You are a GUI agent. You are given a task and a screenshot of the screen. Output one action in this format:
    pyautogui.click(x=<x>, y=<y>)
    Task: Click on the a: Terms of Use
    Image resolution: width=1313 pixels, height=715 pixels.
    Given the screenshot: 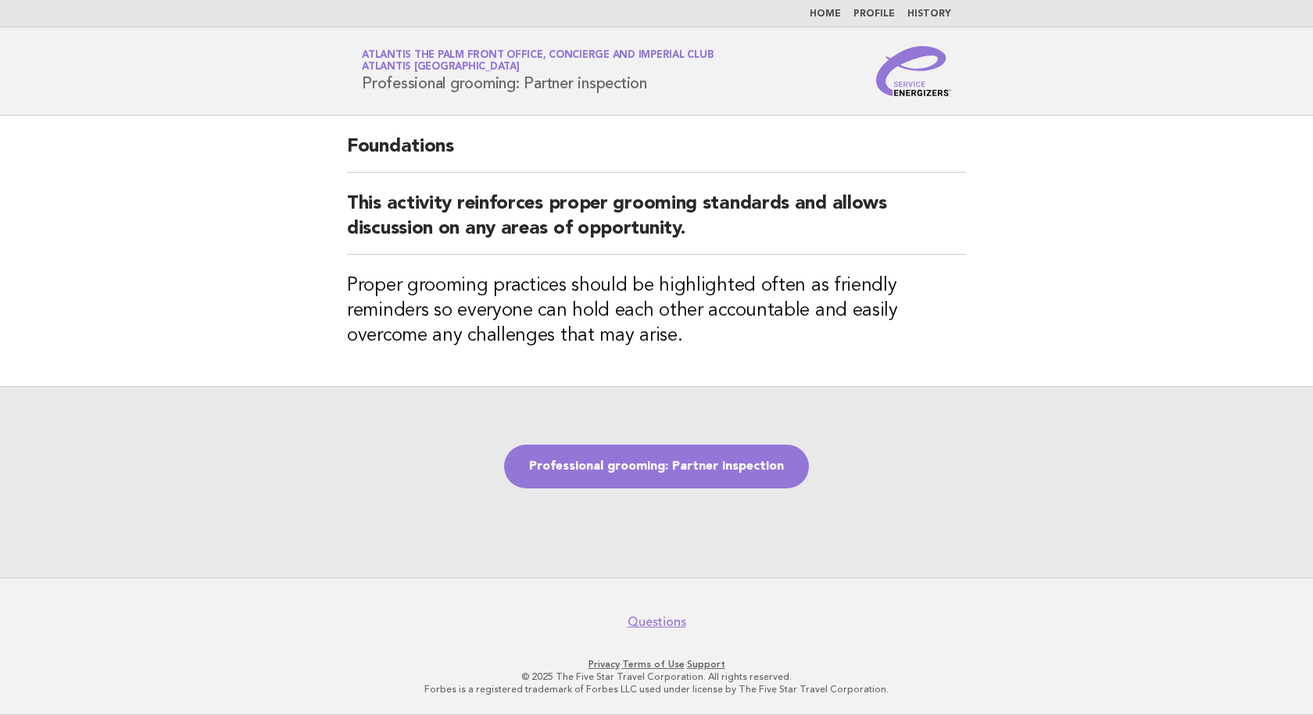 What is the action you would take?
    pyautogui.click(x=653, y=664)
    